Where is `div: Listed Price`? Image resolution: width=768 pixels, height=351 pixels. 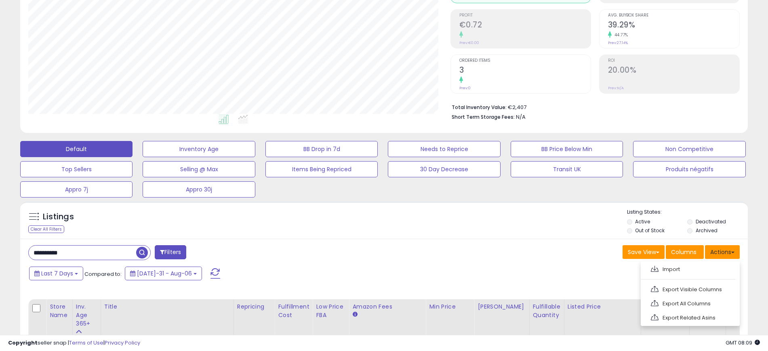 div: Listed Price is located at coordinates (603, 307).